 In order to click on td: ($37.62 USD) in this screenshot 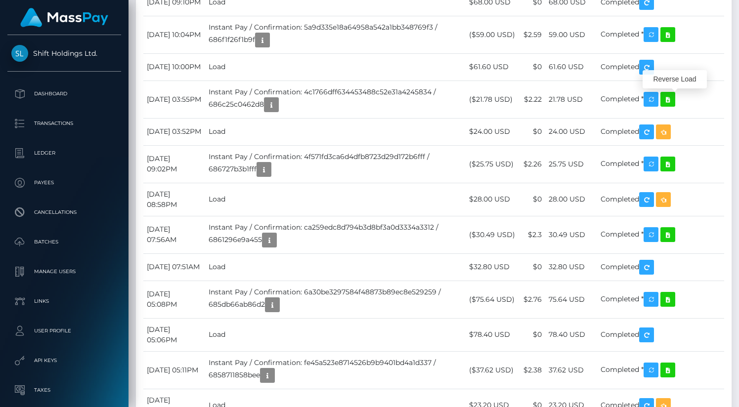, I will do `click(492, 370)`.